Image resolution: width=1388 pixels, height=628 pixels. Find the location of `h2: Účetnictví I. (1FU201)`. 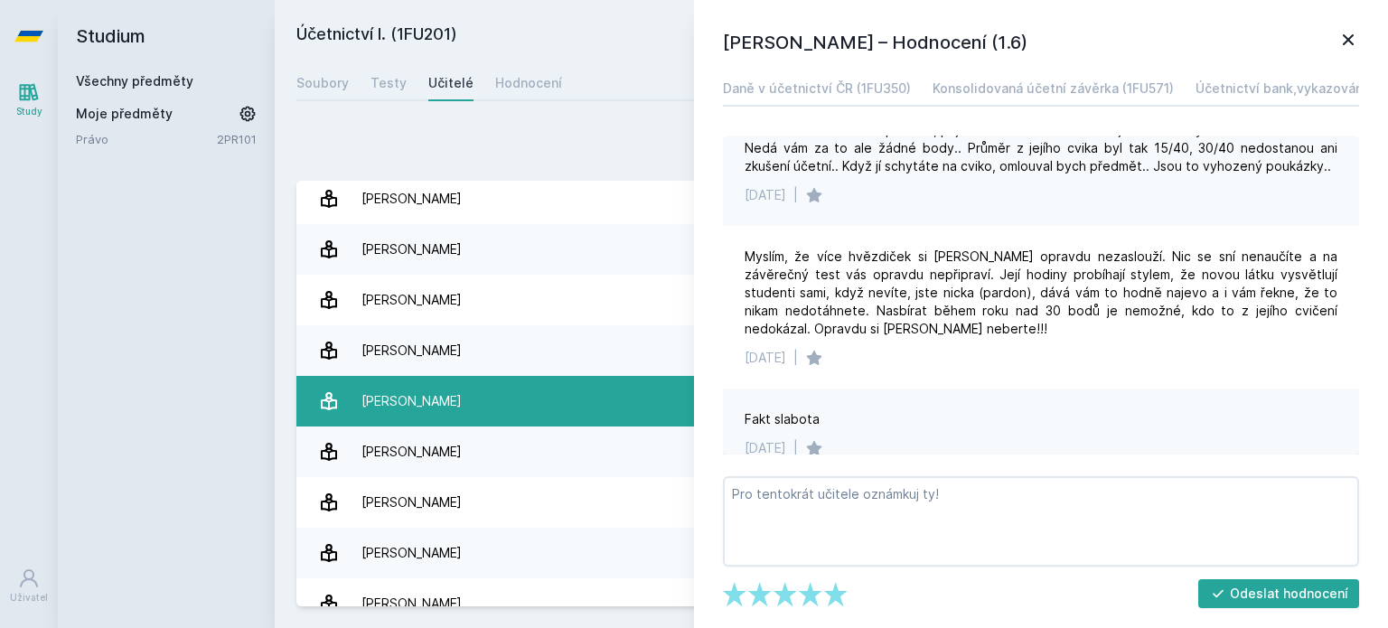

h2: Účetnictví I. (1FU201) is located at coordinates (730, 36).